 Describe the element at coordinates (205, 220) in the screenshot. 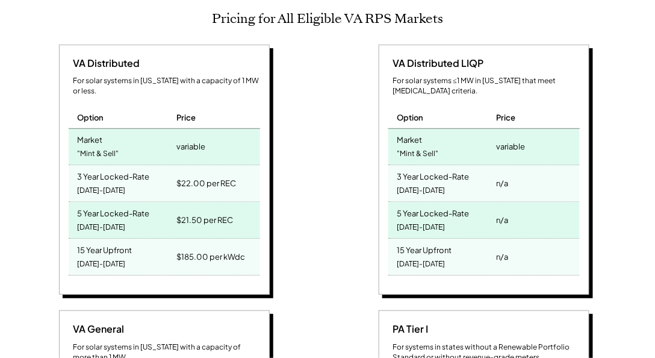

I see `div: $21.50 per REC` at that location.